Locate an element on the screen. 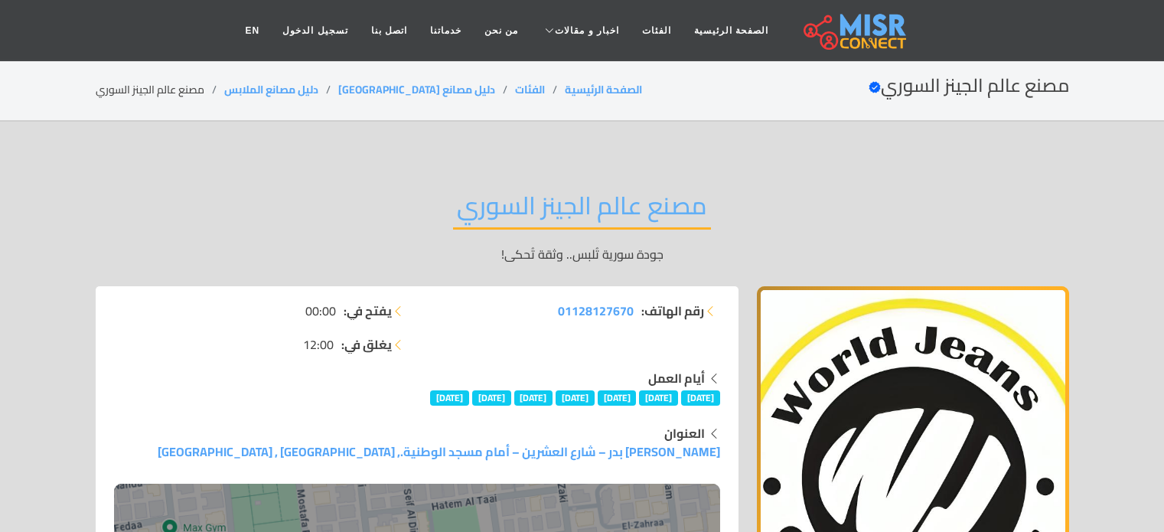  span: 01128127670 is located at coordinates (595, 311).